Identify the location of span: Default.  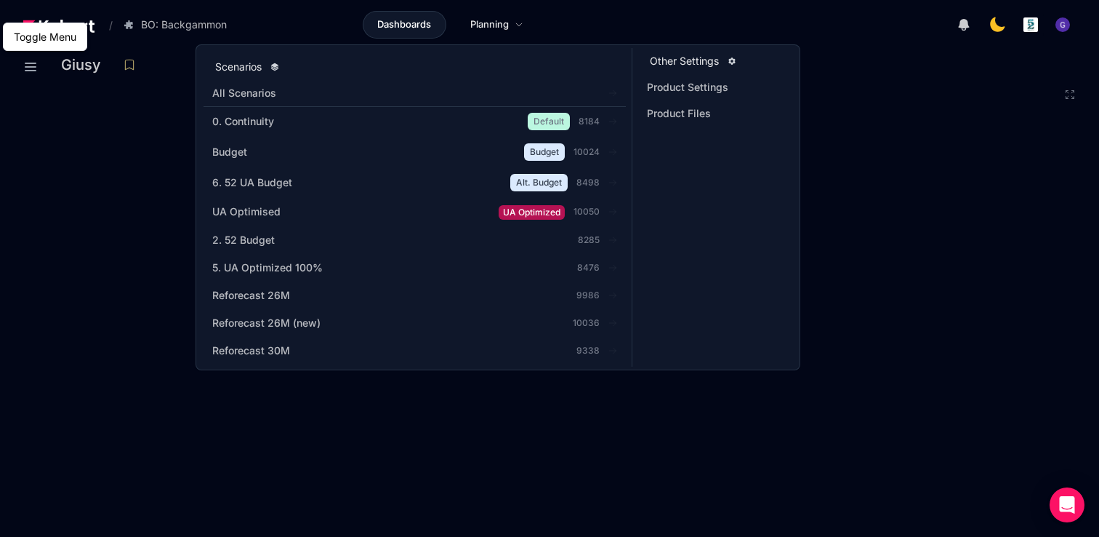
(549, 121).